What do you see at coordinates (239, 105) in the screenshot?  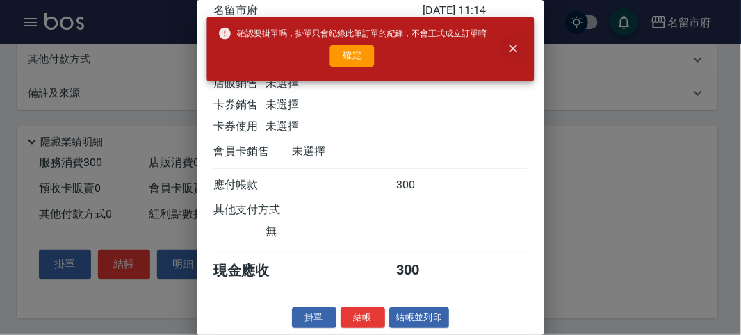 I see `div: 卡券銷售` at bounding box center [239, 105].